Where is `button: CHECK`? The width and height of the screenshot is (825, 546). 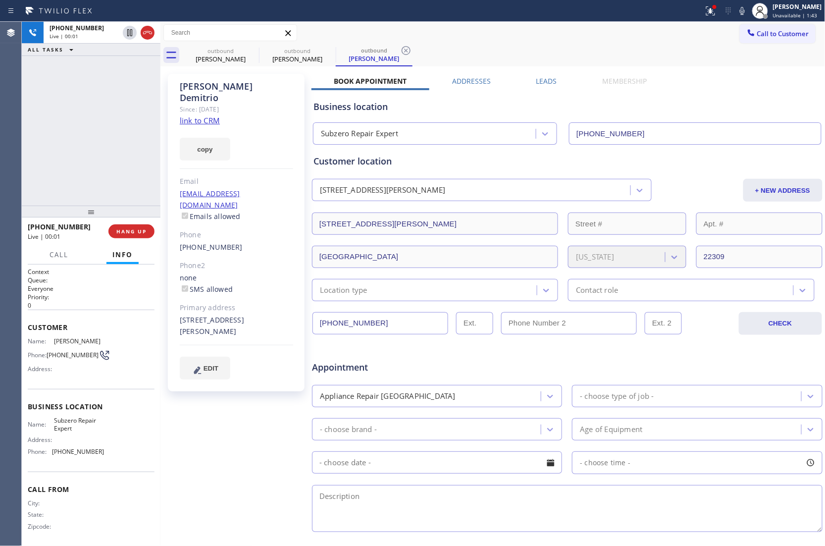
button: CHECK is located at coordinates (781, 323).